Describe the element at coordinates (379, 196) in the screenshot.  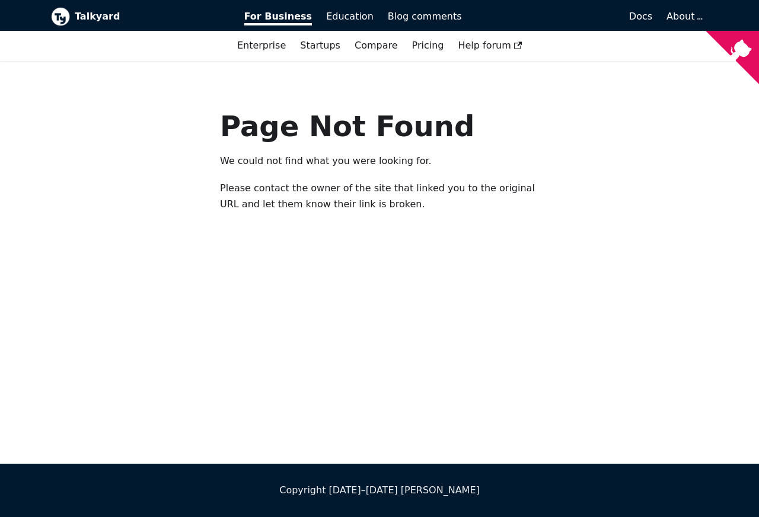
I see `p: Please contact the owner of the site that linked you to the original URL and let them know their ...` at that location.